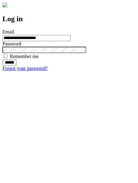 This screenshot has width=138, height=183. What do you see at coordinates (24, 56) in the screenshot?
I see `label: Remember me` at bounding box center [24, 56].